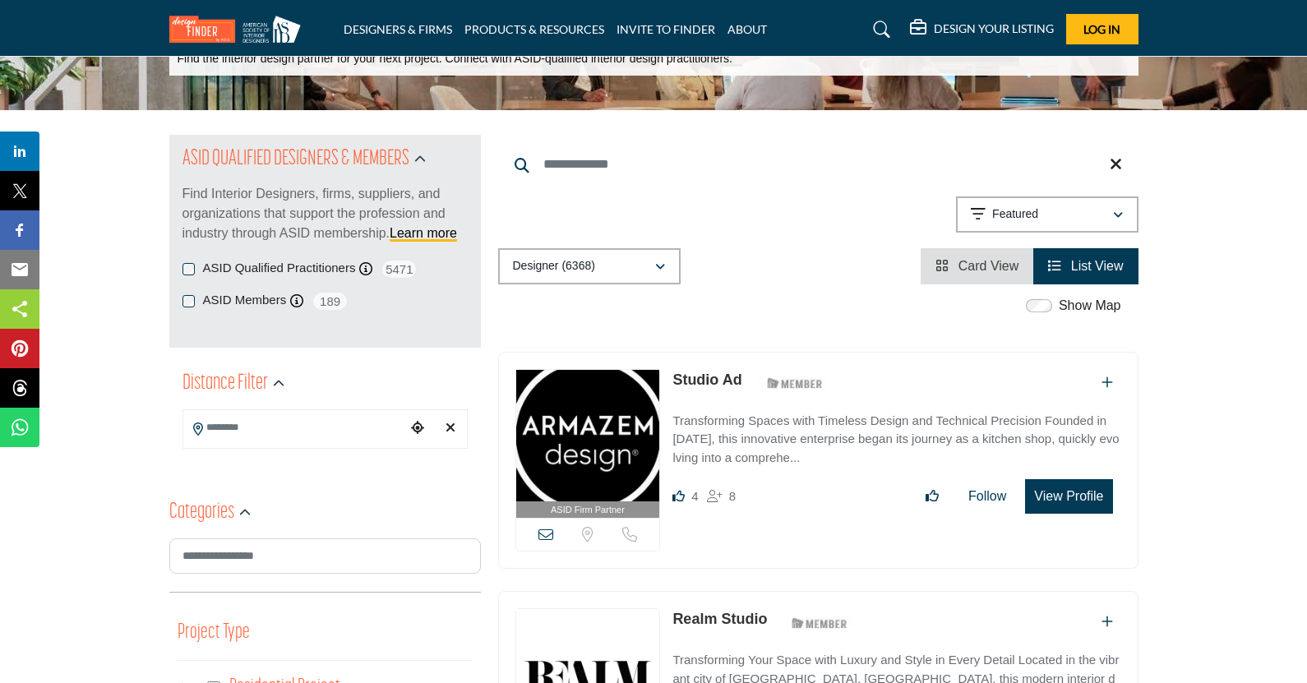 The height and width of the screenshot is (683, 1307). I want to click on a: ASID Firm Partner, so click(588, 444).